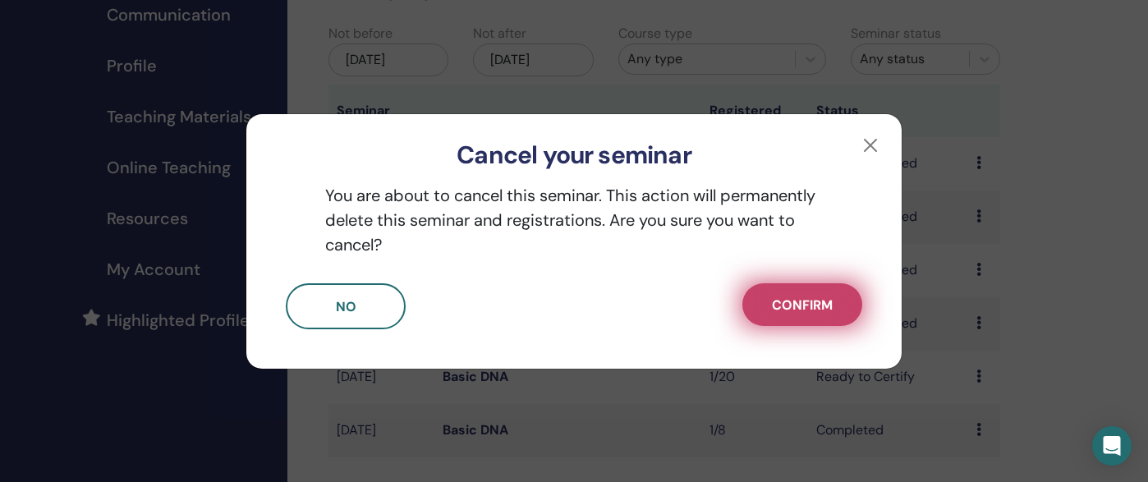 This screenshot has width=1148, height=482. What do you see at coordinates (802, 305) in the screenshot?
I see `button: Confirm` at bounding box center [802, 305].